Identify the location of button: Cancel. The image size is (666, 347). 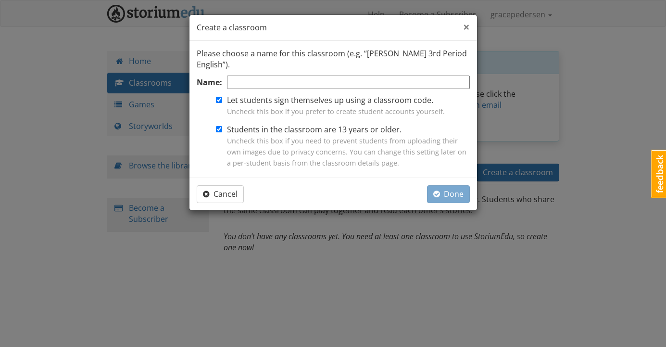
(220, 194).